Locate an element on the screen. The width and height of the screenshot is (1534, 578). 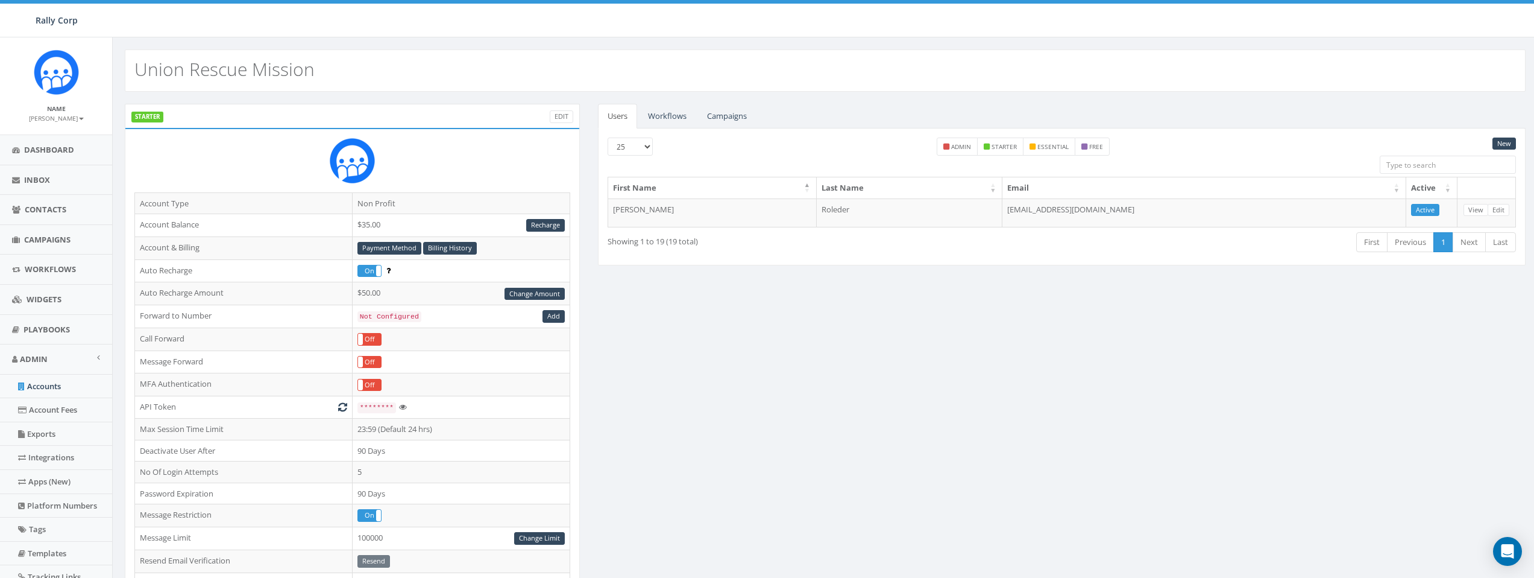
a: Previous is located at coordinates (1411, 242).